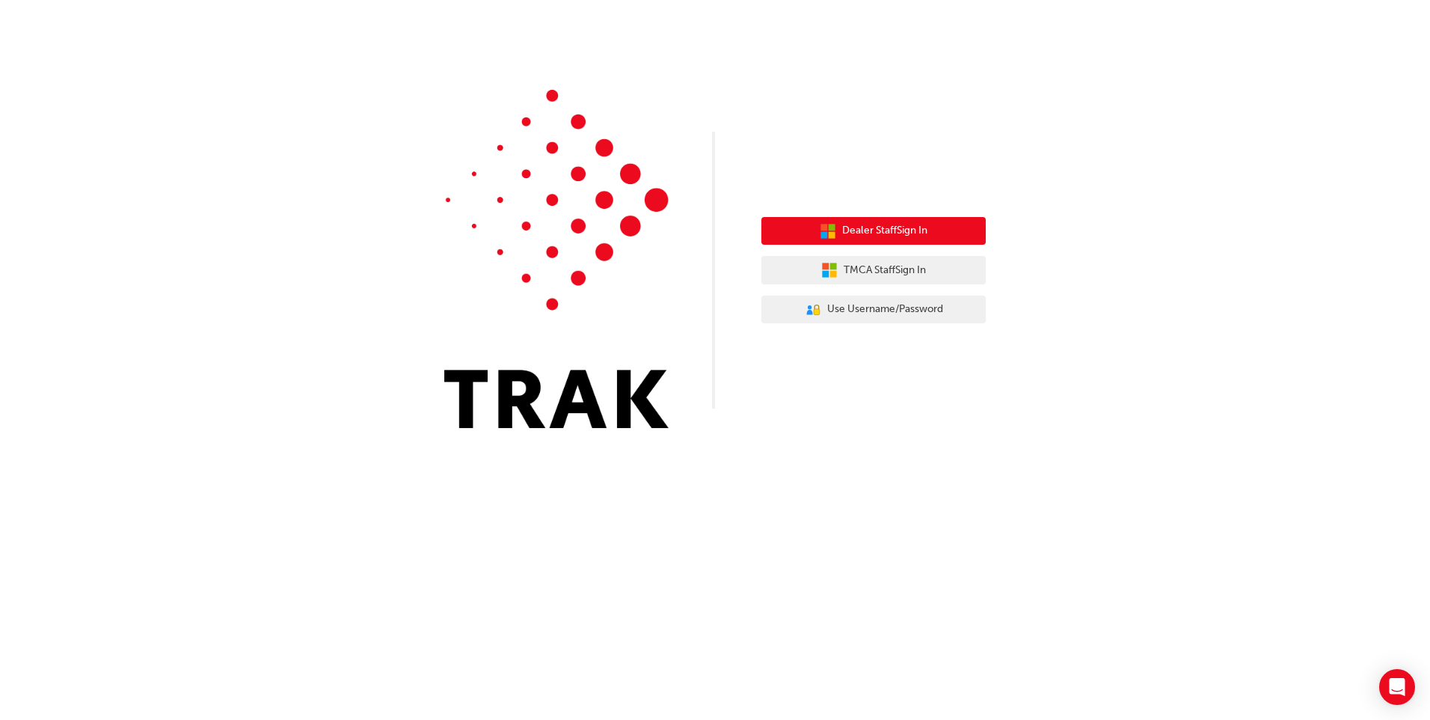 The height and width of the screenshot is (720, 1430). Describe the element at coordinates (874, 310) in the screenshot. I see `button: Use Username/Password` at that location.